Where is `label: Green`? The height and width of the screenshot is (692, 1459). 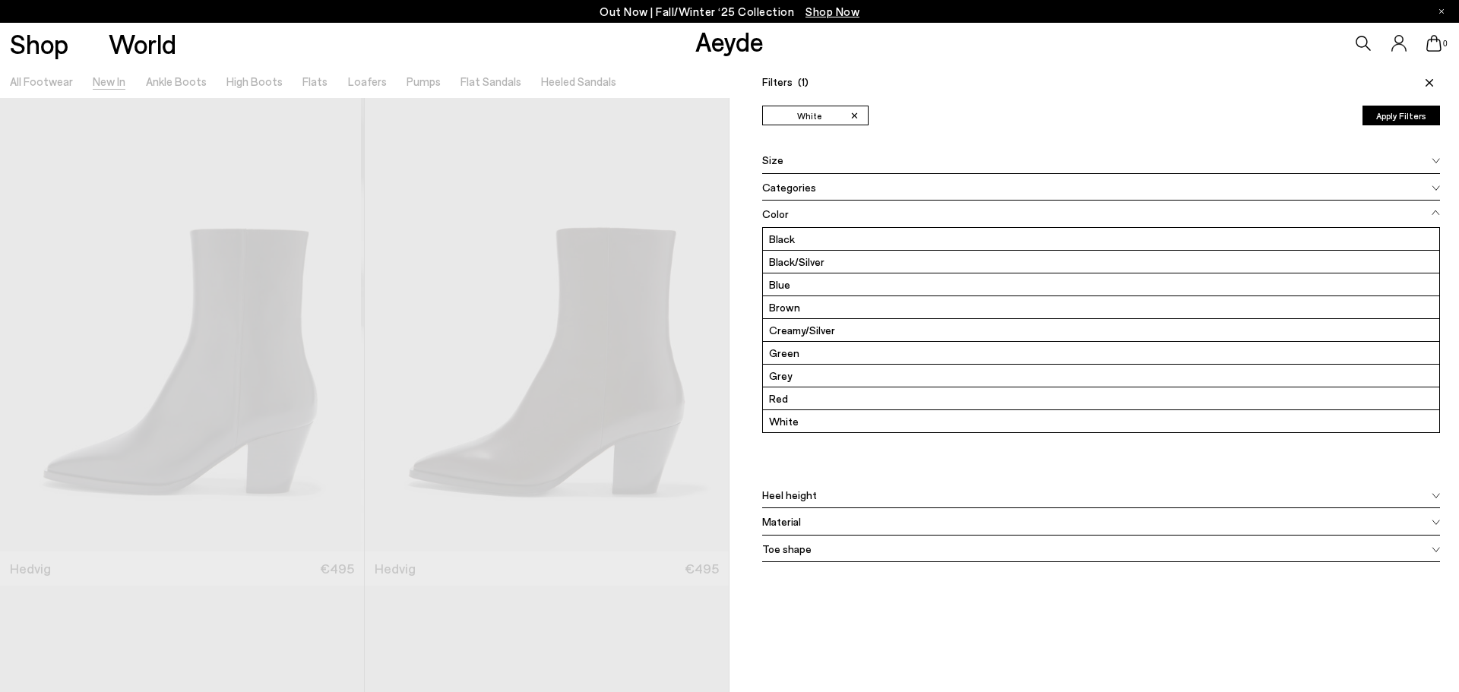 label: Green is located at coordinates (1101, 353).